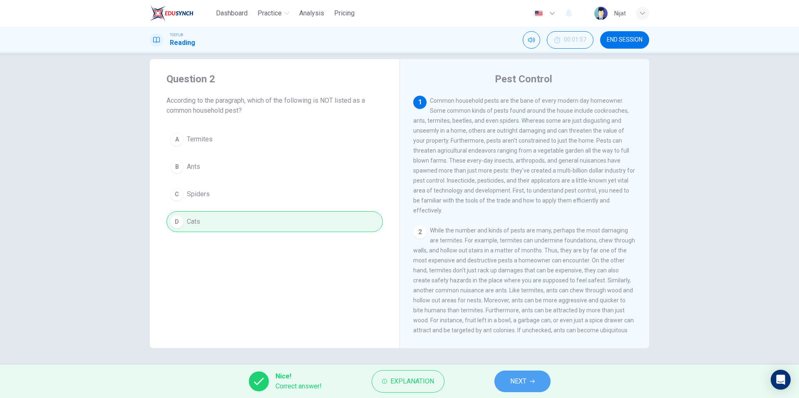  What do you see at coordinates (524, 156) in the screenshot?
I see `span: Common household pests are the bane of every modern day homeowner. Some common kinds of pests fou...` at bounding box center [524, 156].